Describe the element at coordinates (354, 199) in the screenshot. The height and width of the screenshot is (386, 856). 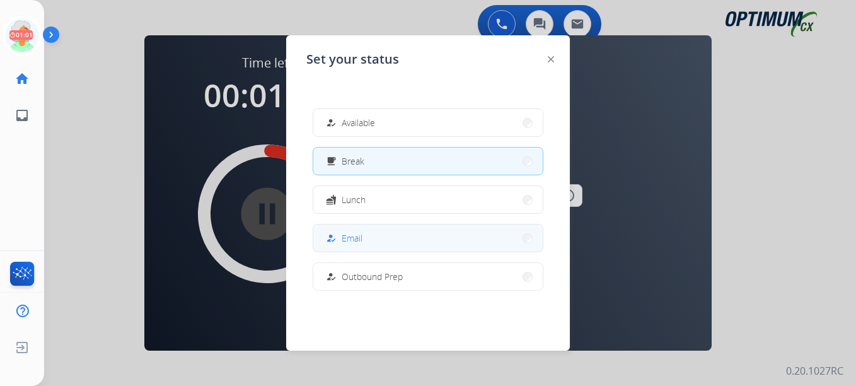
I see `span: Lunch` at that location.